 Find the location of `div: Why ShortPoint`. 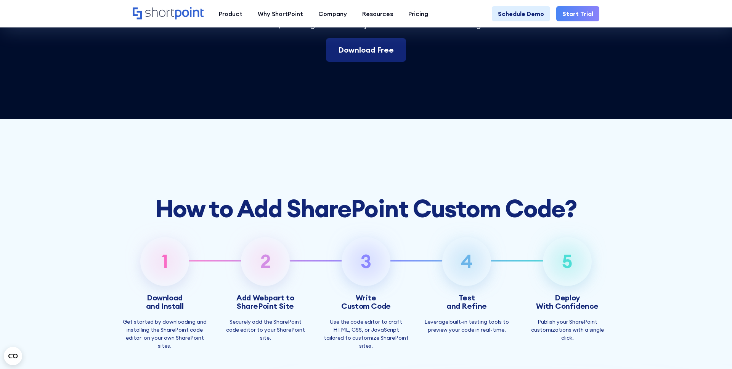

div: Why ShortPoint is located at coordinates (280, 14).